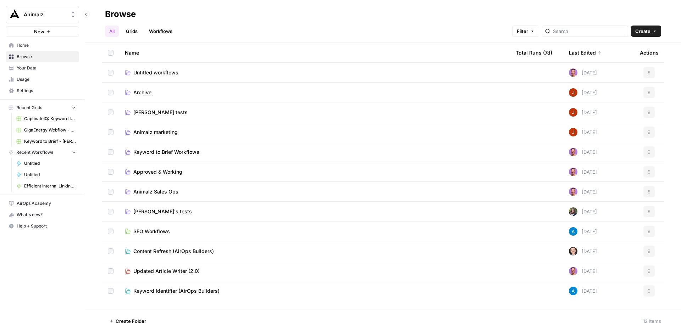 Image resolution: width=681 pixels, height=331 pixels. I want to click on a: SEO Workflows, so click(314, 231).